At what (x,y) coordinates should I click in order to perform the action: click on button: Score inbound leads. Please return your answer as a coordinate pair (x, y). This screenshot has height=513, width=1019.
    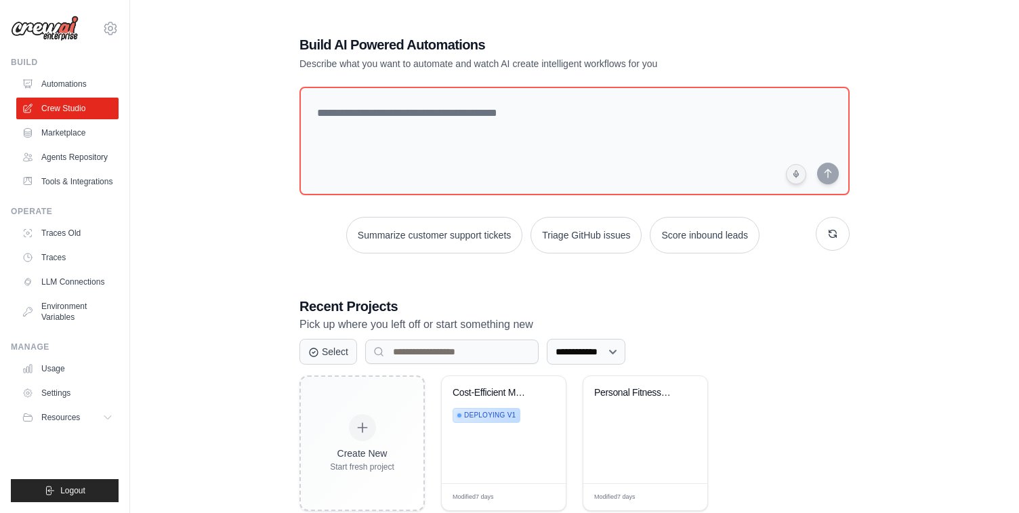
    Looking at the image, I should click on (705, 235).